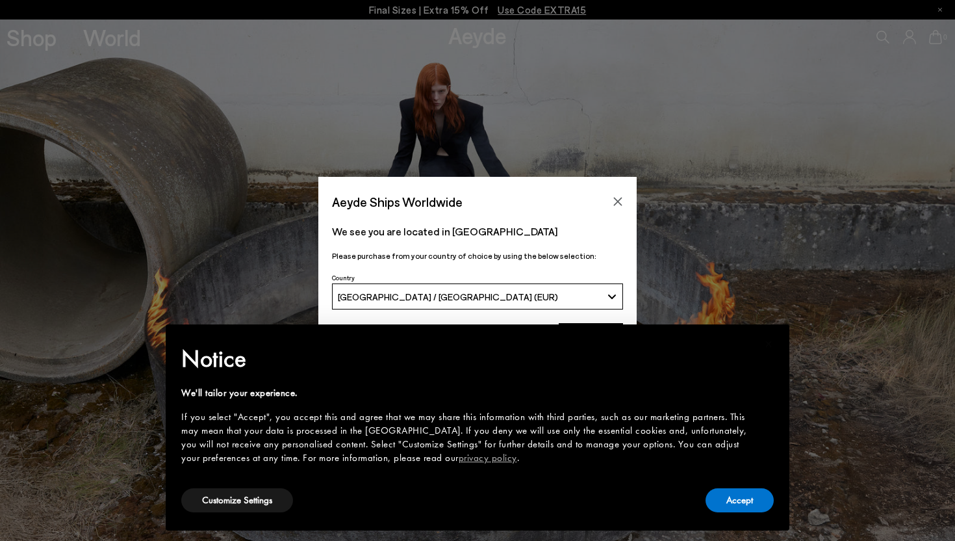 The width and height of the screenshot is (955, 541). I want to click on a: privacy policy, so click(488, 457).